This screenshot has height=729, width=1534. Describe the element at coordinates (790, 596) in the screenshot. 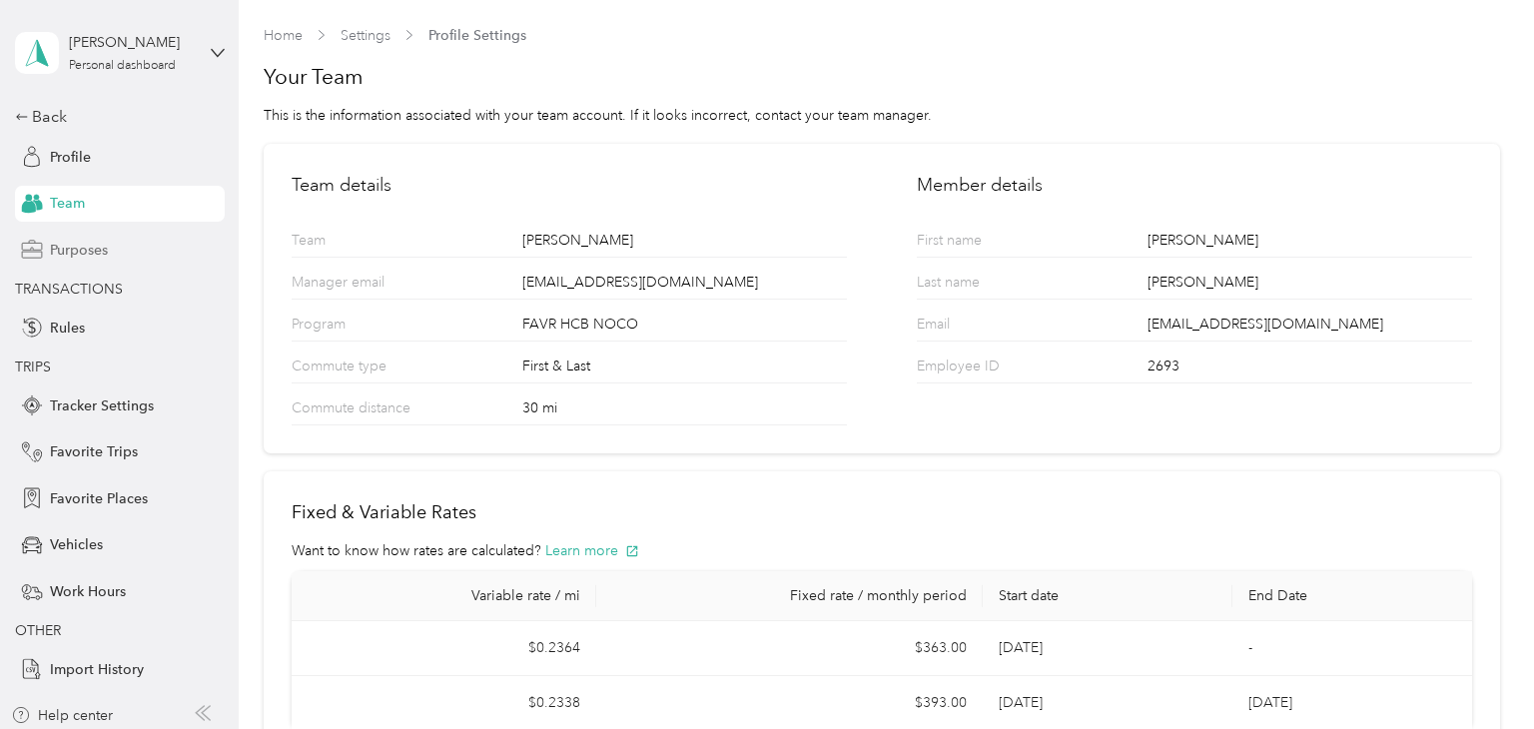

I see `th: Fixed rate / monthly period` at that location.